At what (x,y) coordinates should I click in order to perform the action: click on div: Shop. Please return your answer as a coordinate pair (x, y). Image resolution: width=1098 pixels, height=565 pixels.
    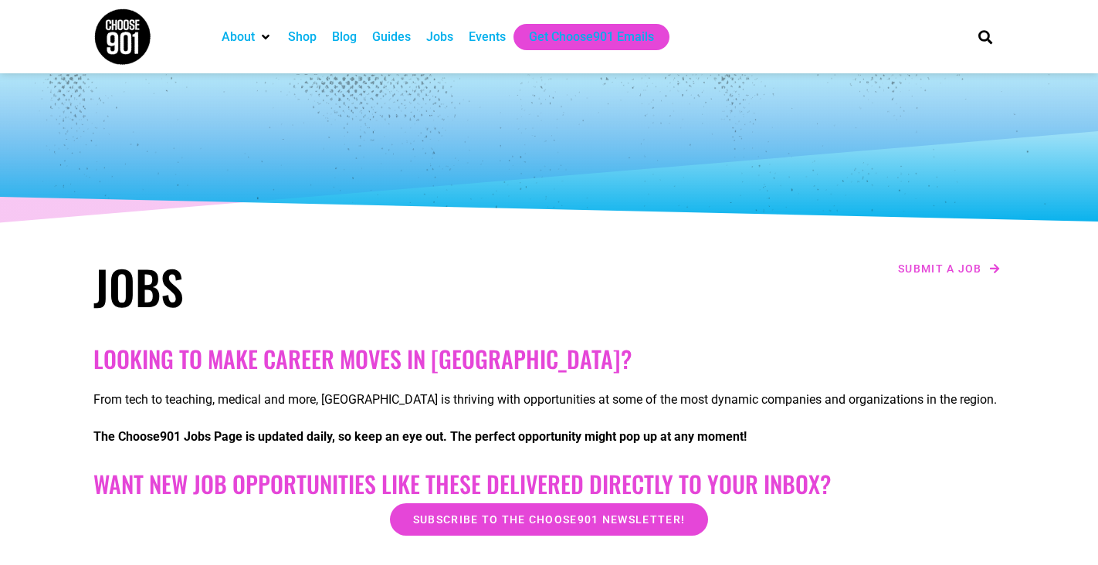
    Looking at the image, I should click on (302, 37).